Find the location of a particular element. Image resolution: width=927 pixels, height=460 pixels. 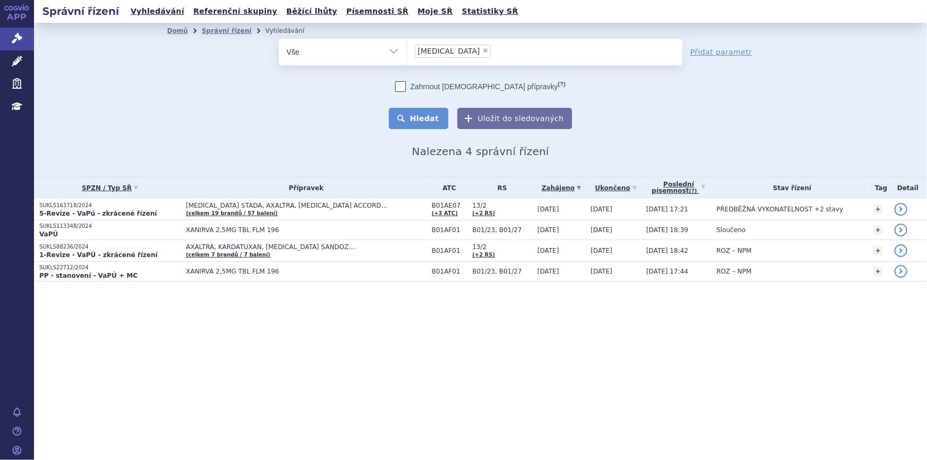

strong: VaPÚ is located at coordinates (48, 234).